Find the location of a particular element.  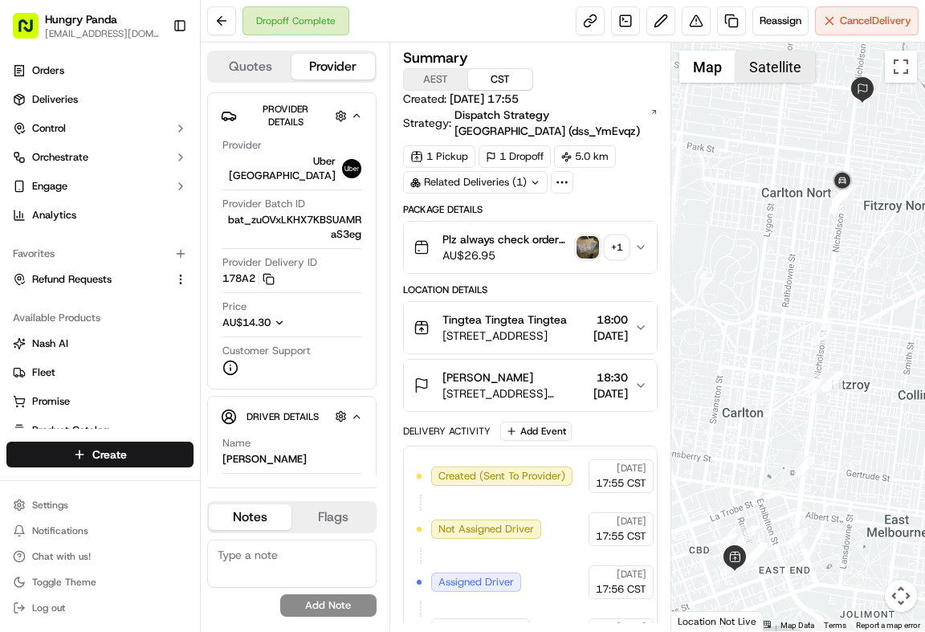

span: Tingtea Tingtea Tingtea is located at coordinates (504, 319).